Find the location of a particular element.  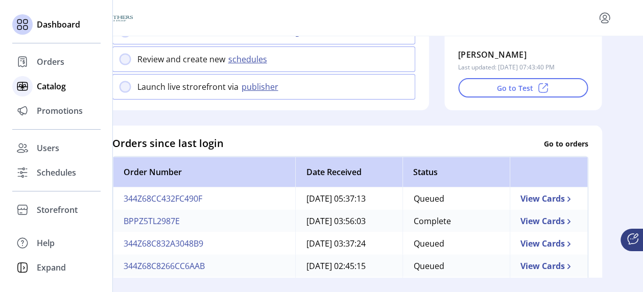

p: Review and create new is located at coordinates (181, 59).